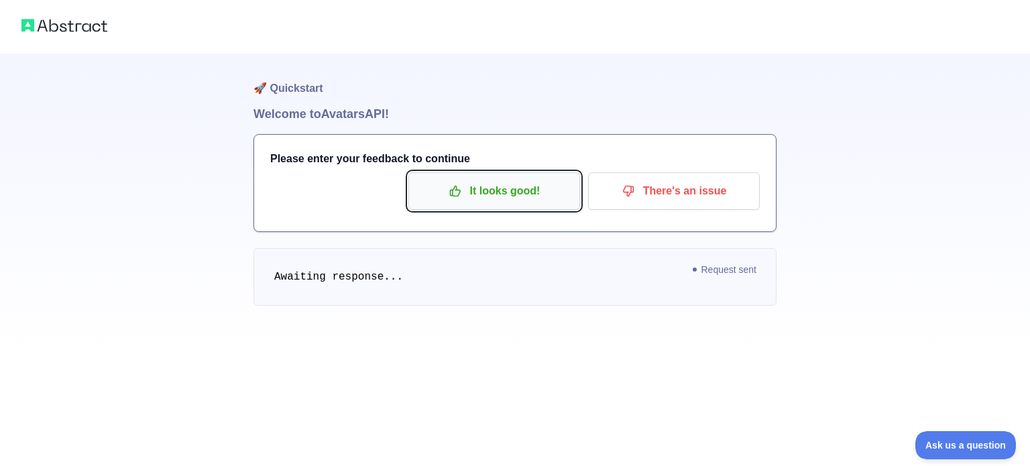 This screenshot has height=466, width=1030. Describe the element at coordinates (515, 114) in the screenshot. I see `h1: Welcome to Avatars API!` at that location.